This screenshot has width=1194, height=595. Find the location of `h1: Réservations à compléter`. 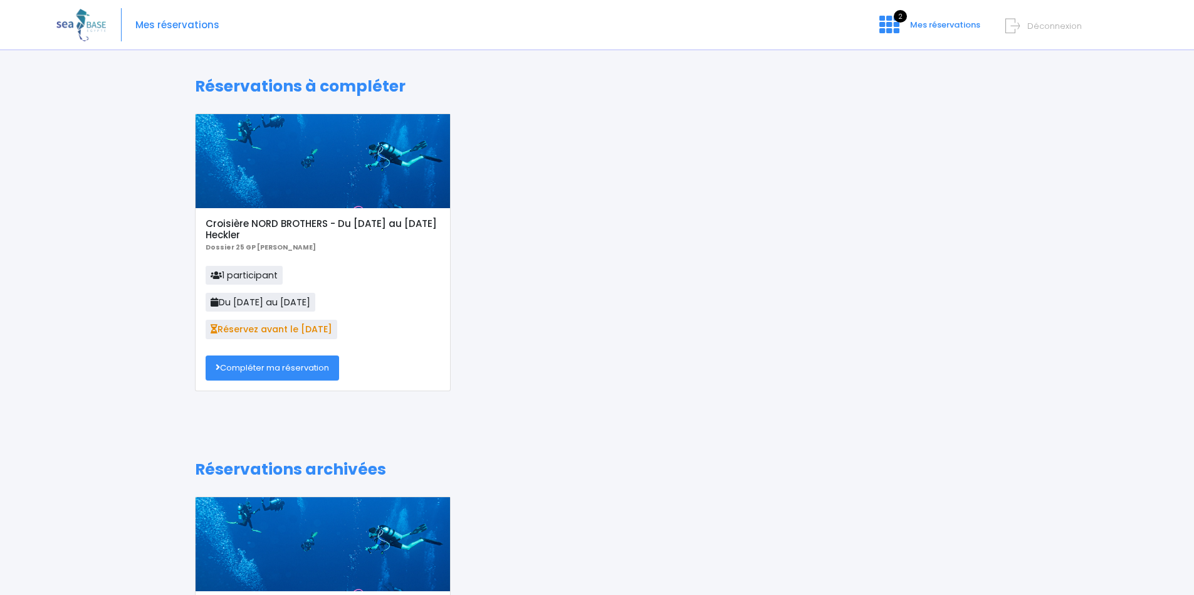

h1: Réservations à compléter is located at coordinates (597, 86).